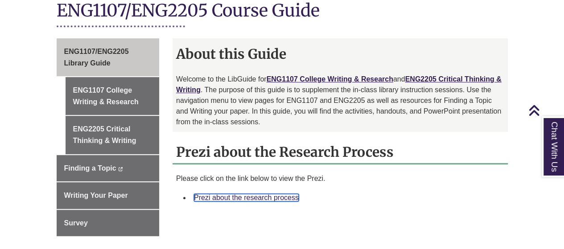 This screenshot has height=249, width=564. I want to click on a: Survey, so click(108, 224).